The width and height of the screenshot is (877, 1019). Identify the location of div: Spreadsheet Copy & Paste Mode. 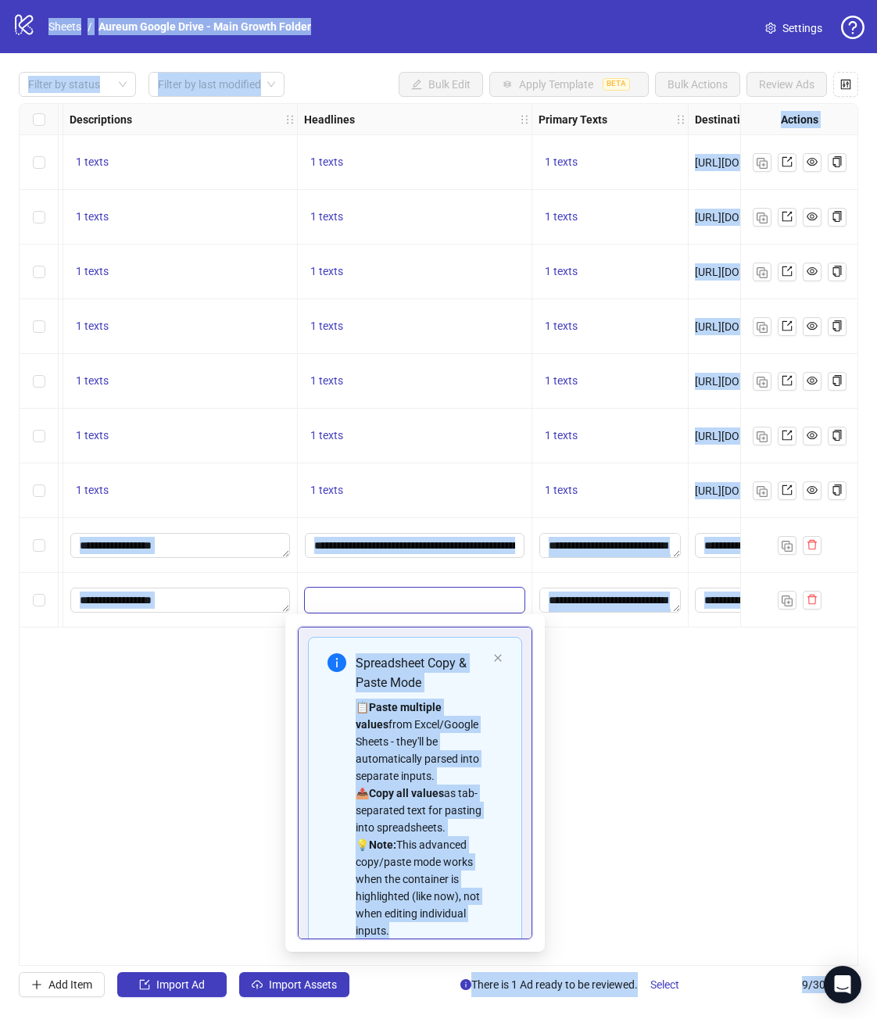
(421, 673).